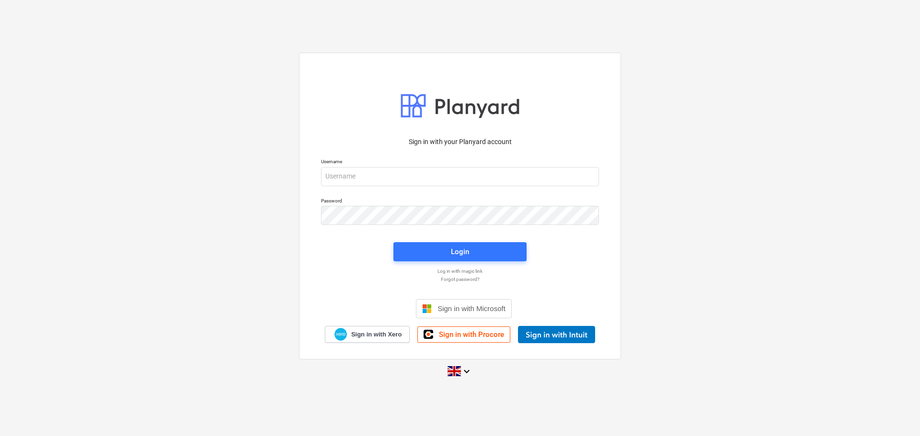 The width and height of the screenshot is (920, 436). Describe the element at coordinates (471, 335) in the screenshot. I see `span: Sign in with Procore` at that location.